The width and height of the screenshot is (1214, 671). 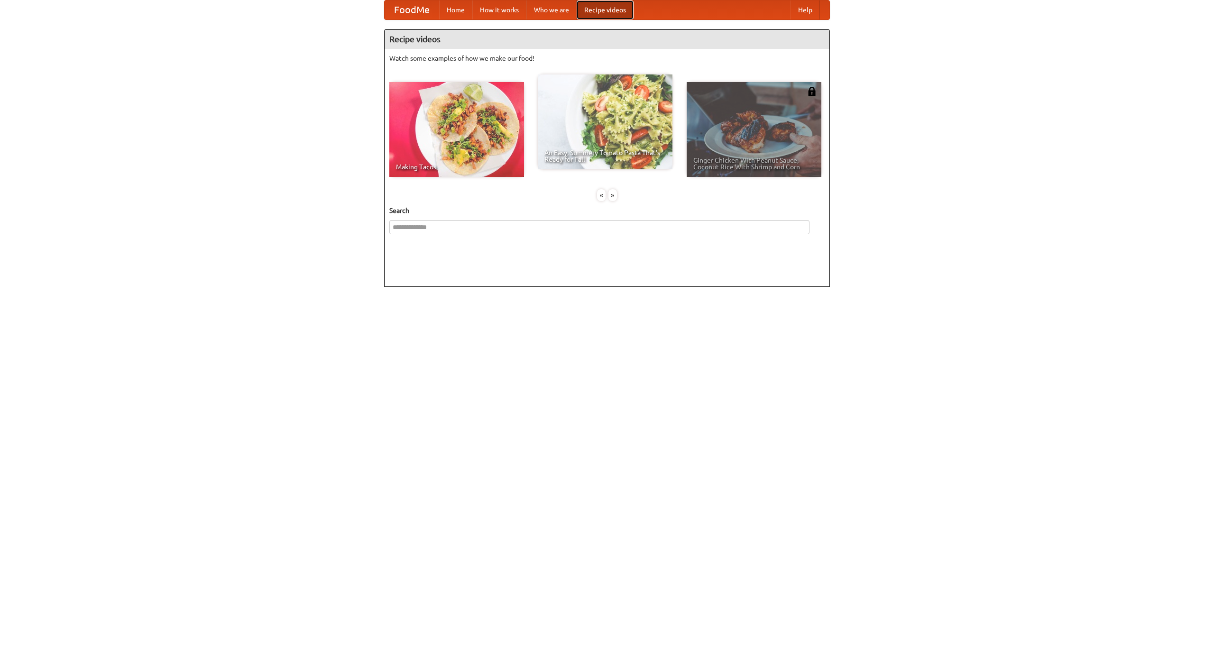 What do you see at coordinates (456, 10) in the screenshot?
I see `a: Home` at bounding box center [456, 10].